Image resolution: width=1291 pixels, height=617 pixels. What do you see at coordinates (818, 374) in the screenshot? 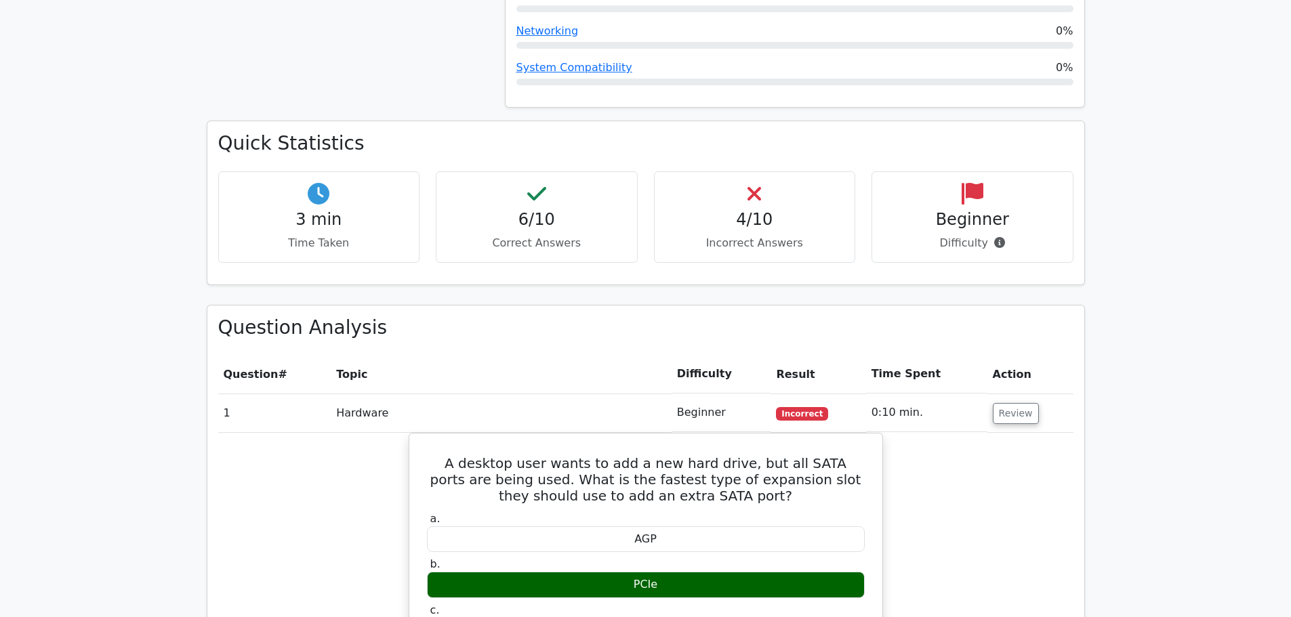
I see `th: Result` at bounding box center [818, 374].